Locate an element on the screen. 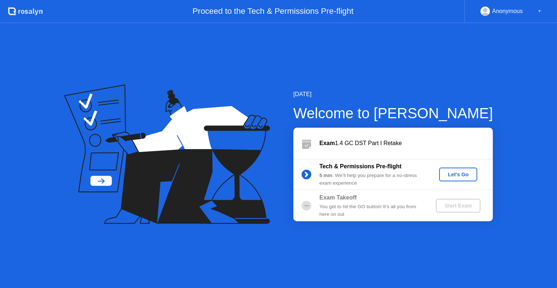  b: 5 min is located at coordinates (326, 175).